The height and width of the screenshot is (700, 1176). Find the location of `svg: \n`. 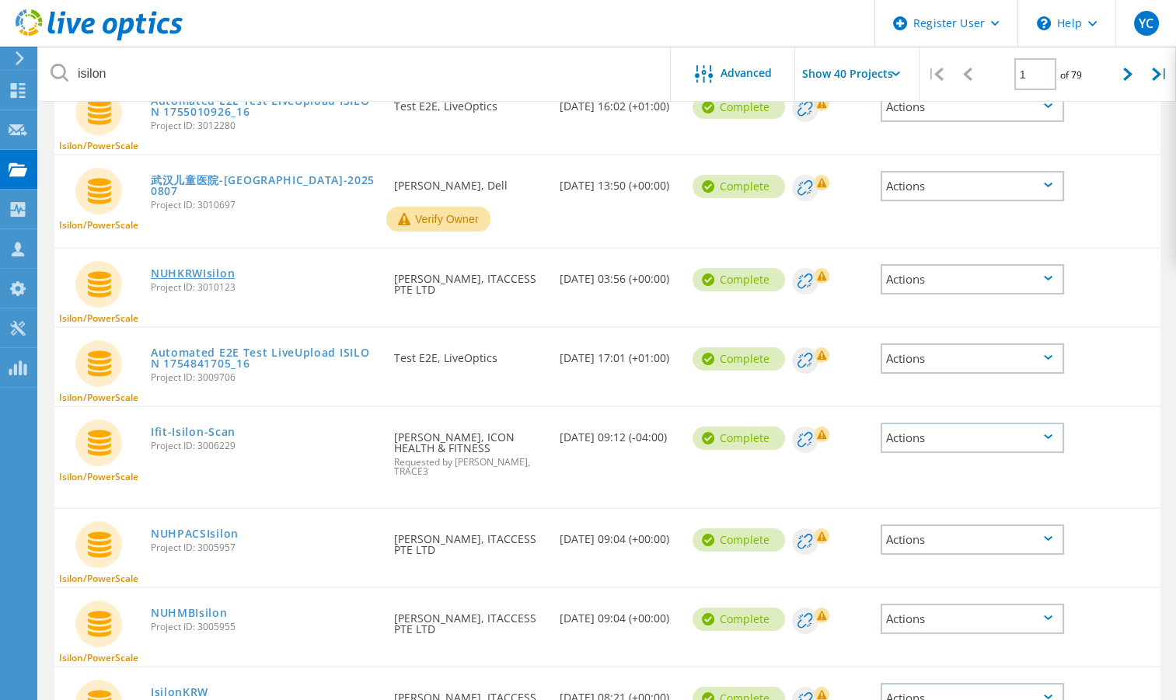

svg: \n is located at coordinates (1044, 23).